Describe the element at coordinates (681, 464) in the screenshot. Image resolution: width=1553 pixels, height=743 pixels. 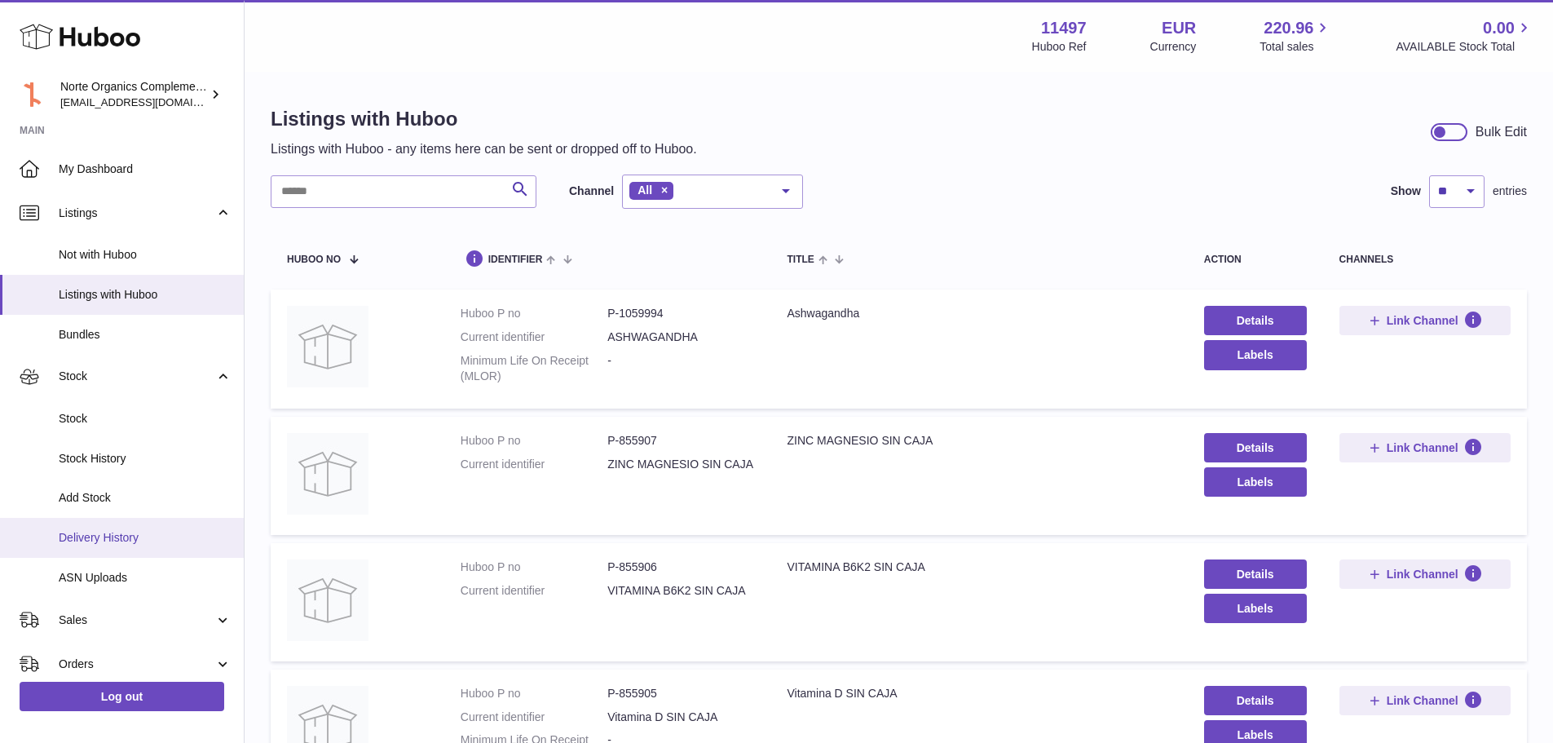
I see `dd: ZINC MAGNESIO SIN CAJA` at that location.